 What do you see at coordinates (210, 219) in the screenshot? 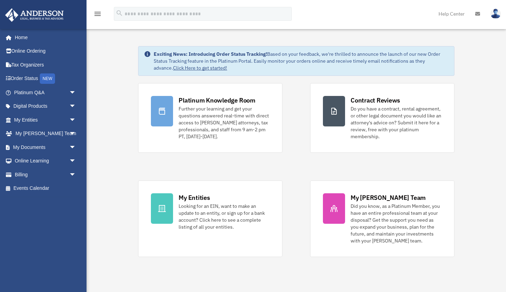
I see `a: My Entities Looking for an EIN, want to make an update to an entity, or sign up for a bank accoun...` at bounding box center [210, 219].